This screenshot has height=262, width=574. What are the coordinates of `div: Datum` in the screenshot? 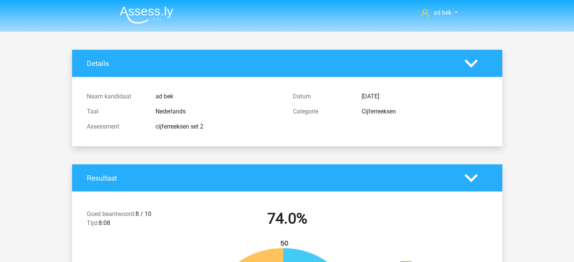 It's located at (322, 97).